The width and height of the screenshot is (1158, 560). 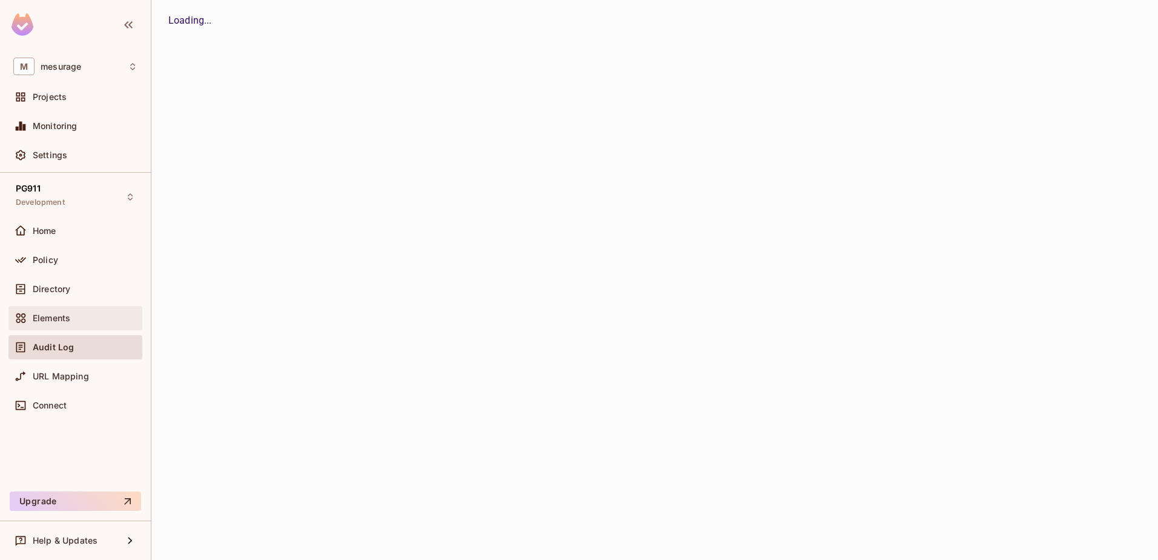 I want to click on div: Loading..., so click(x=655, y=21).